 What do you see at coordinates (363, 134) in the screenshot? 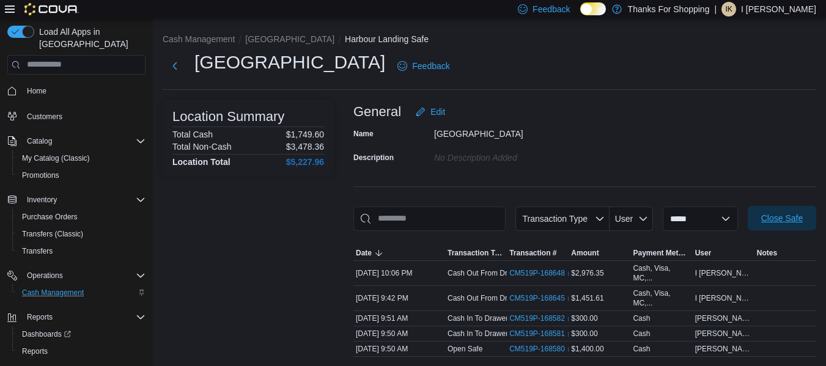
I see `label: Name` at bounding box center [363, 134].